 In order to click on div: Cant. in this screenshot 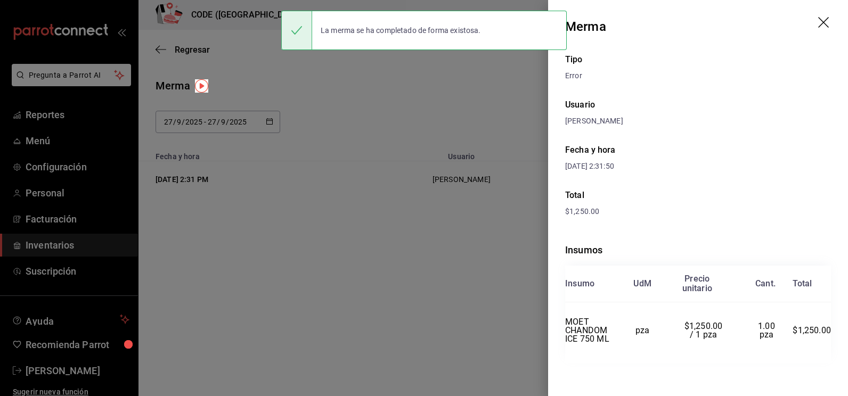, I will do `click(765, 284)`.